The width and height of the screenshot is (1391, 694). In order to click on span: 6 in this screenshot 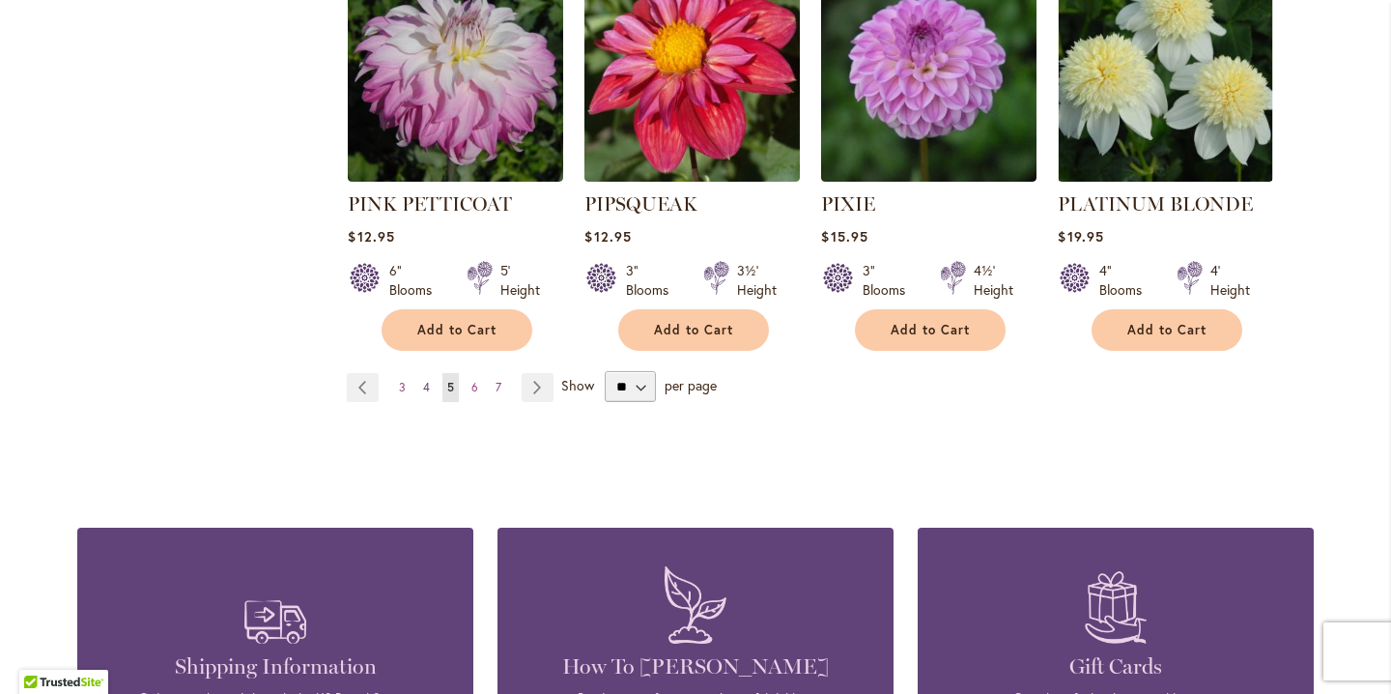, I will do `click(474, 386)`.